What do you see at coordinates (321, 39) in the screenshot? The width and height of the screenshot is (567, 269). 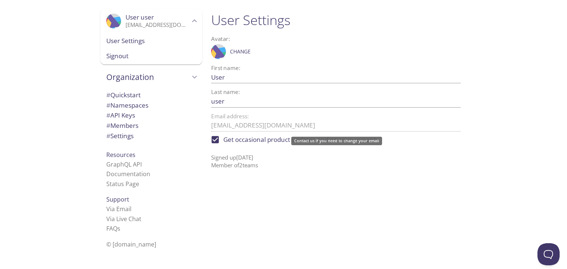 I see `label: Avatar:` at bounding box center [321, 39].